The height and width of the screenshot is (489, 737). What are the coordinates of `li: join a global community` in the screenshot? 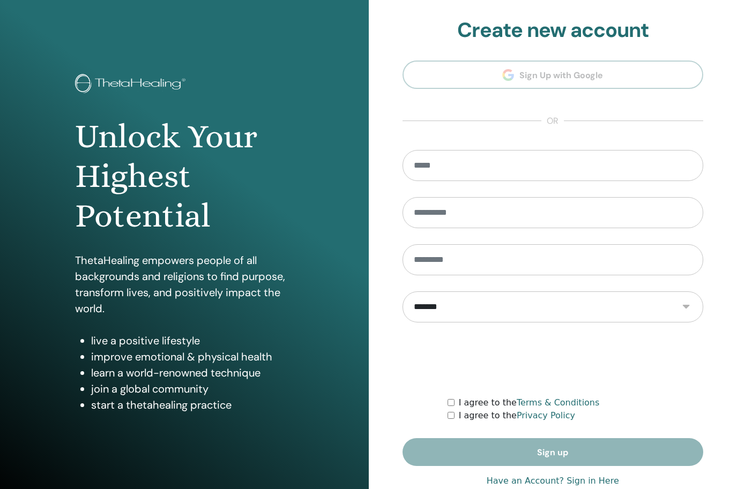 It's located at (192, 389).